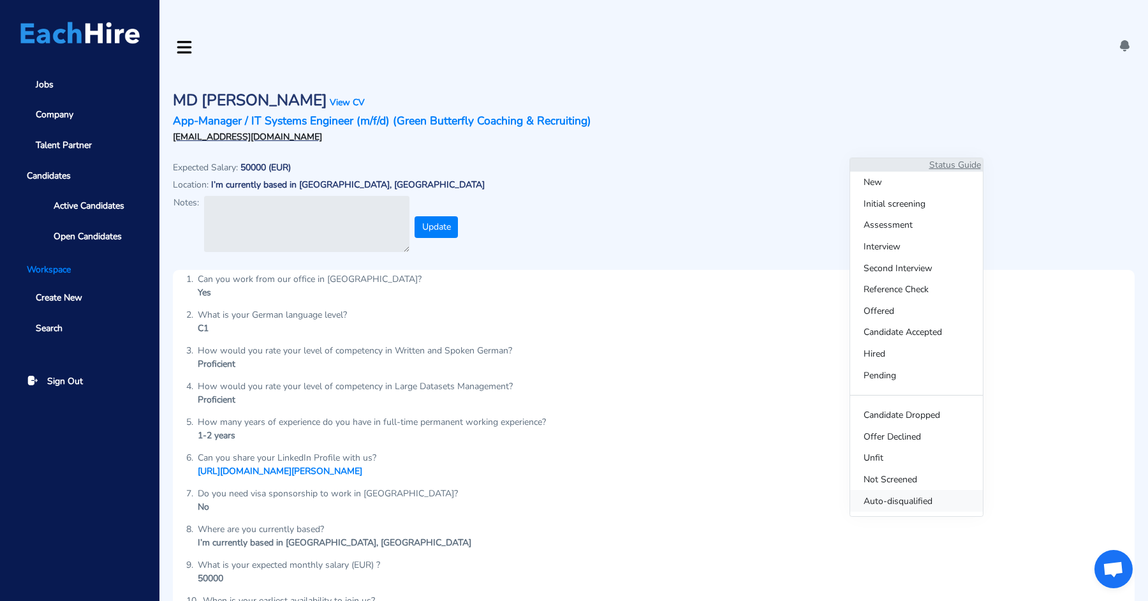  Describe the element at coordinates (265, 168) in the screenshot. I see `p: 50000 (EUR)` at that location.